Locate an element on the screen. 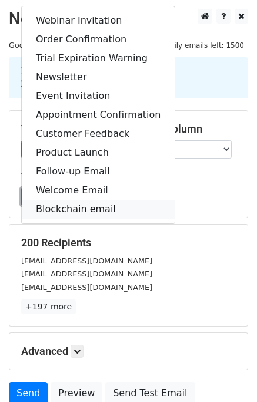  h5: Advanced is located at coordinates (128, 351).